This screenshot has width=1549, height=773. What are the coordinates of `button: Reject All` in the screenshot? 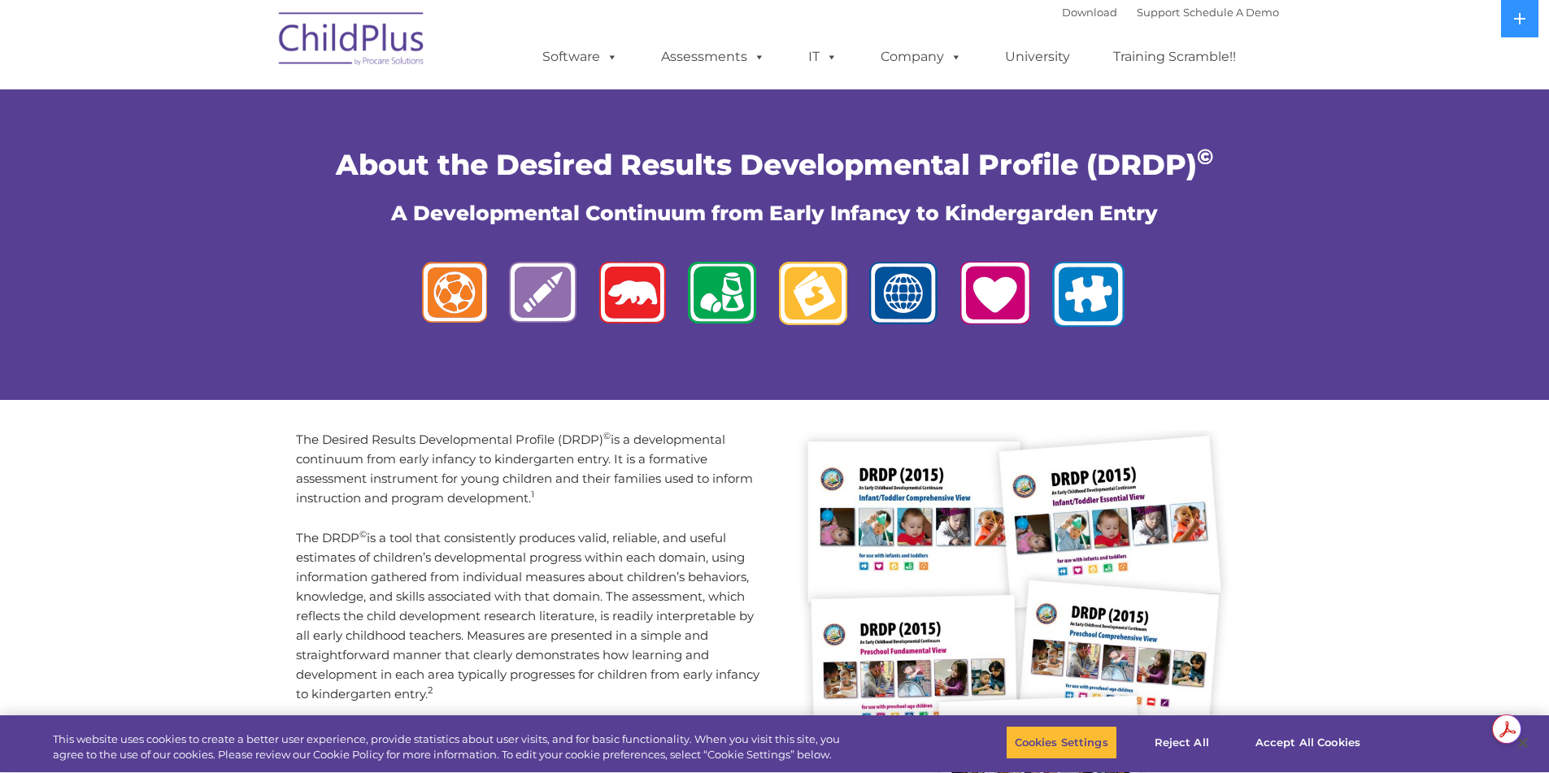 It's located at (1181, 743).